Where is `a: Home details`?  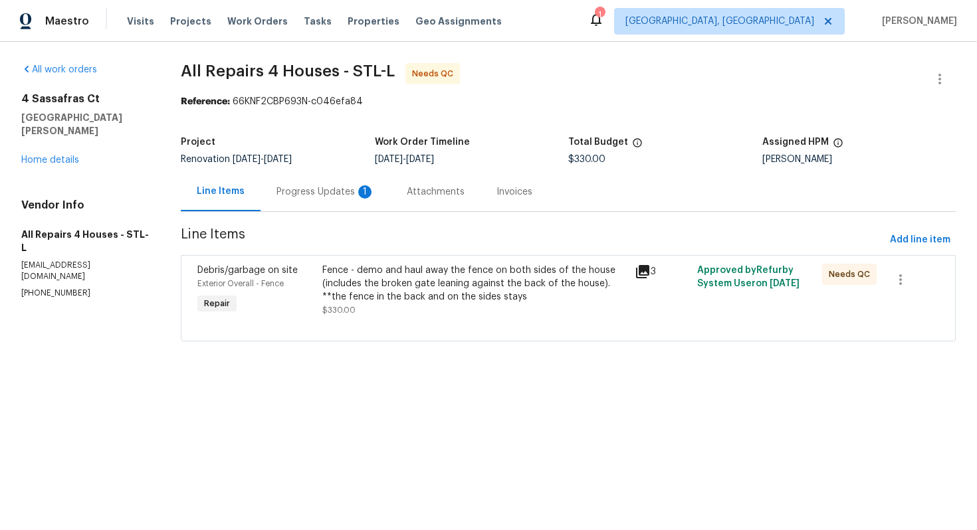
a: Home details is located at coordinates (50, 160).